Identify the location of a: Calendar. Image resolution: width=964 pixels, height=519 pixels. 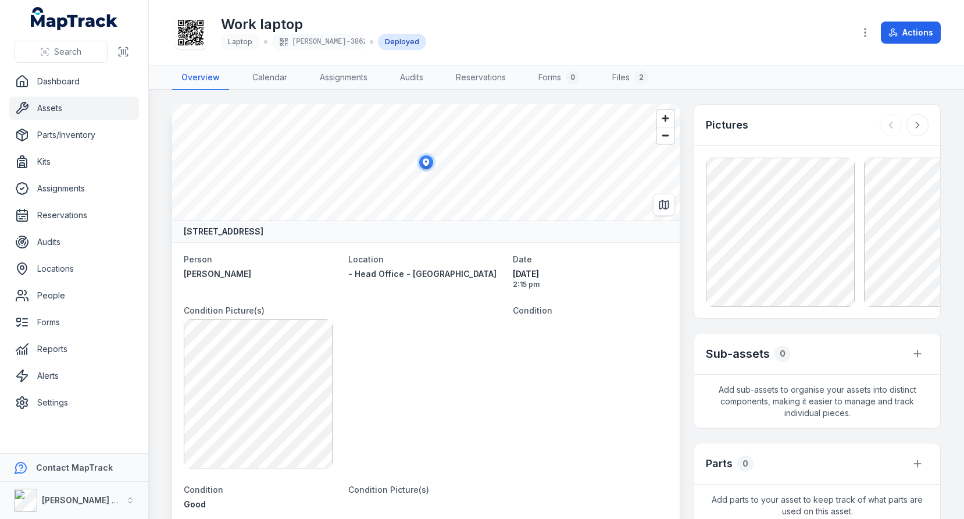
(270, 78).